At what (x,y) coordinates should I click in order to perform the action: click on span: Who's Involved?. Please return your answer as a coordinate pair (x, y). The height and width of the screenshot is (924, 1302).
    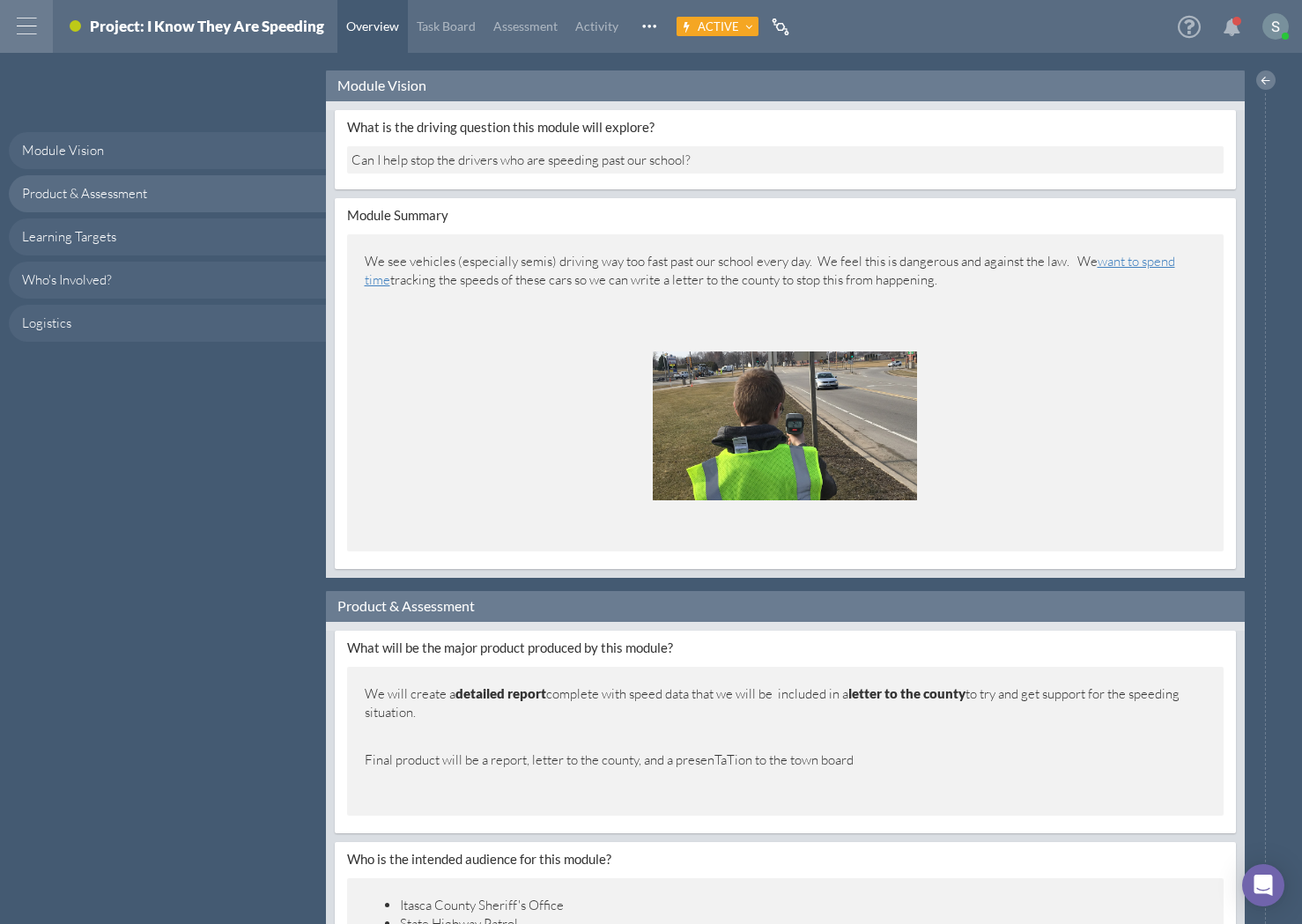
    Looking at the image, I should click on (67, 279).